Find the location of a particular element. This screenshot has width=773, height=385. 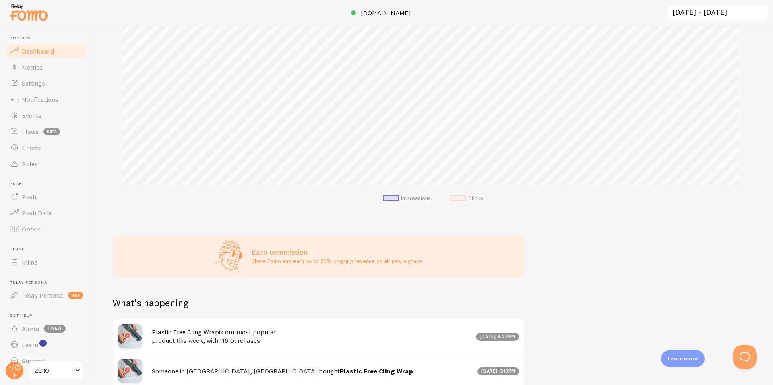

a: Theme is located at coordinates (46, 148).